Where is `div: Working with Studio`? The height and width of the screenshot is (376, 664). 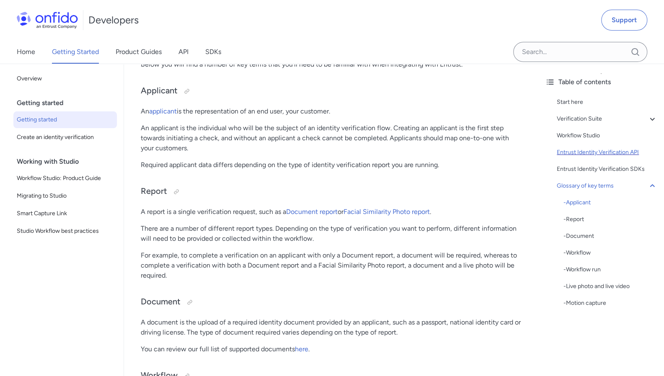 div: Working with Studio is located at coordinates (68, 162).